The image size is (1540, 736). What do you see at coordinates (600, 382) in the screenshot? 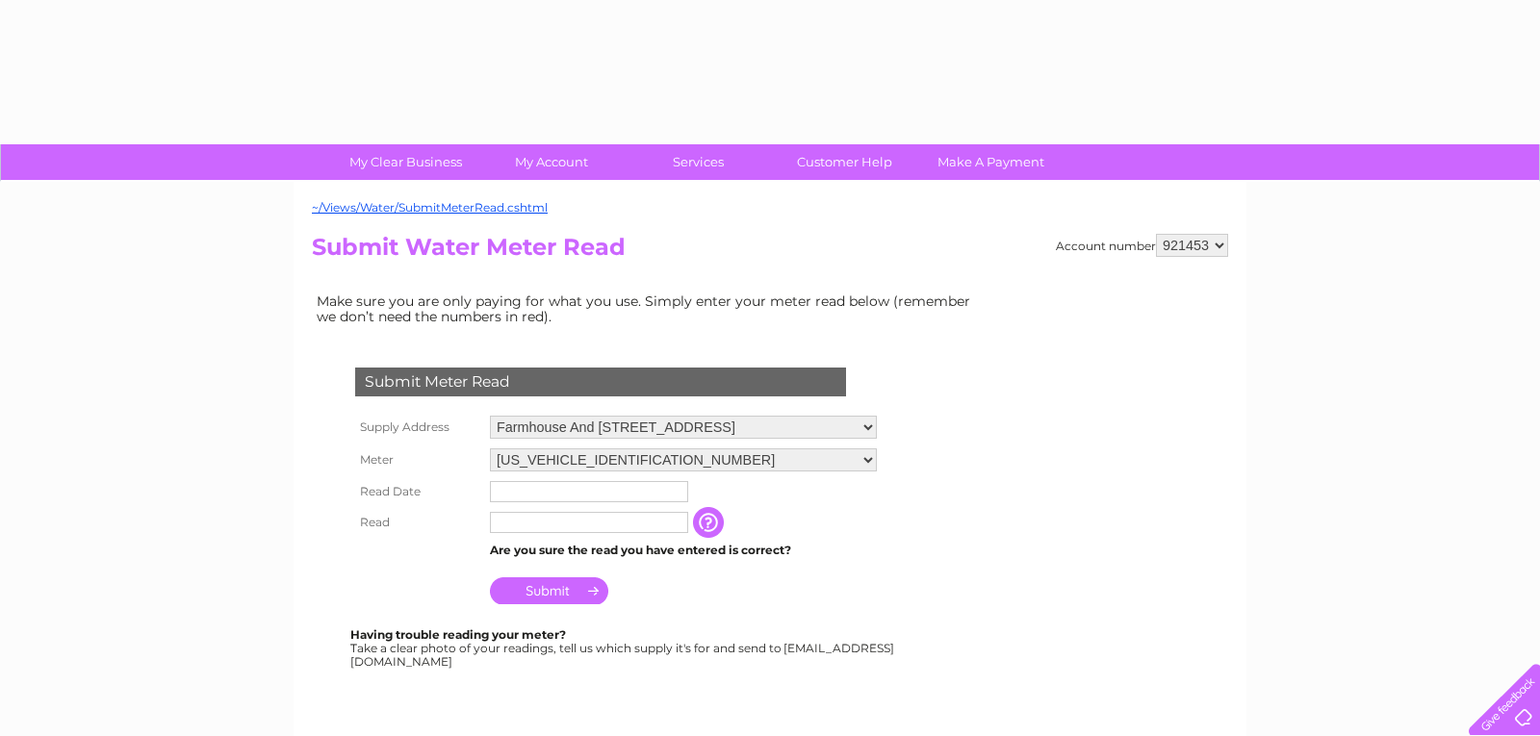
I see `div: Submit Meter Read` at bounding box center [600, 382].